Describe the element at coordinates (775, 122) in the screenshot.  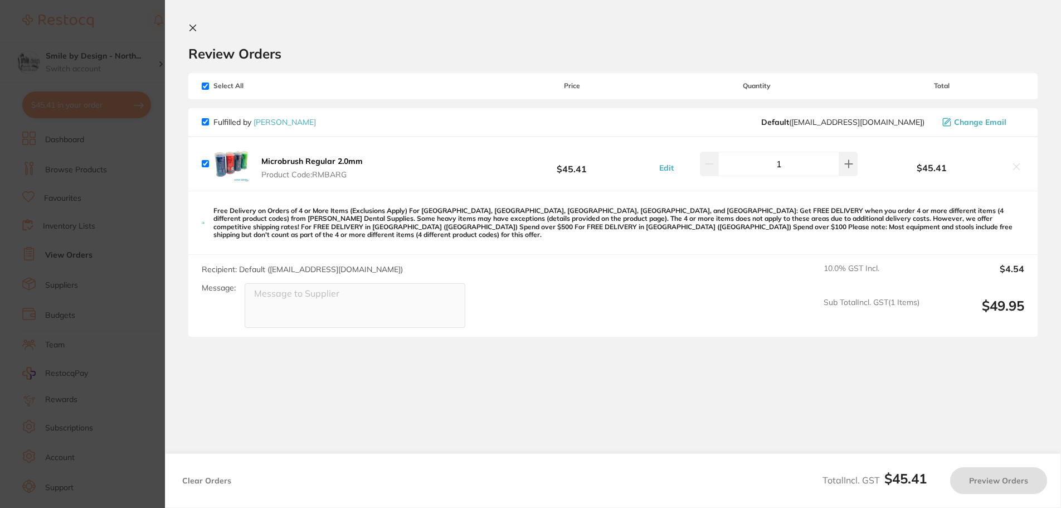
I see `b: Default` at that location.